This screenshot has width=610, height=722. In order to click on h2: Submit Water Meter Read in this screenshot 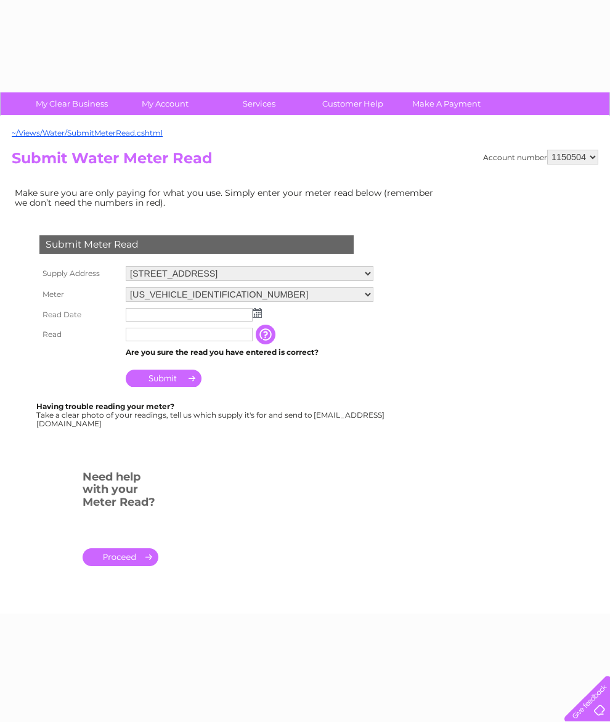, I will do `click(305, 161)`.